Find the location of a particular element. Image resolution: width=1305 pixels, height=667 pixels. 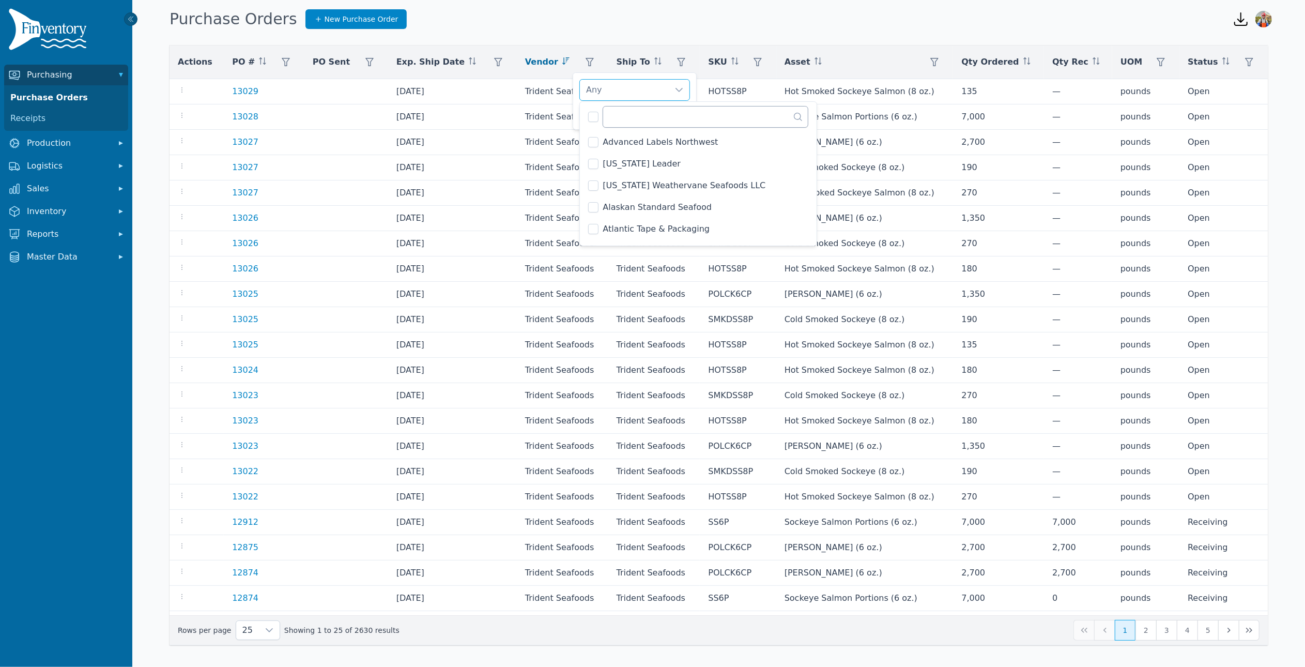

td: 7,000 is located at coordinates (998, 522).